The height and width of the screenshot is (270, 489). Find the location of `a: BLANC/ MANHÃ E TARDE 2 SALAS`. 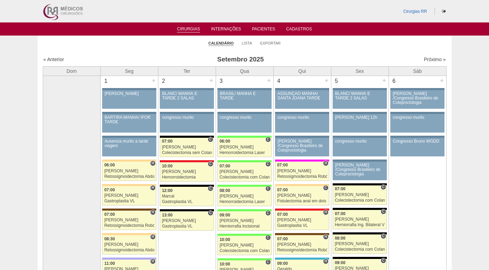

a: BLANC/ MANHÃ E TARDE 2 SALAS is located at coordinates (187, 99).